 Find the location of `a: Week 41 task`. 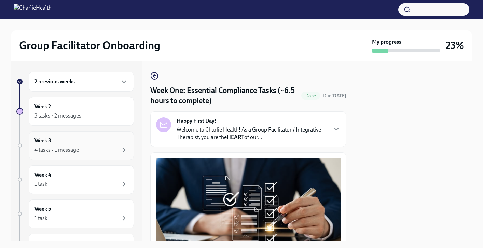

a: Week 41 task is located at coordinates (75, 180).